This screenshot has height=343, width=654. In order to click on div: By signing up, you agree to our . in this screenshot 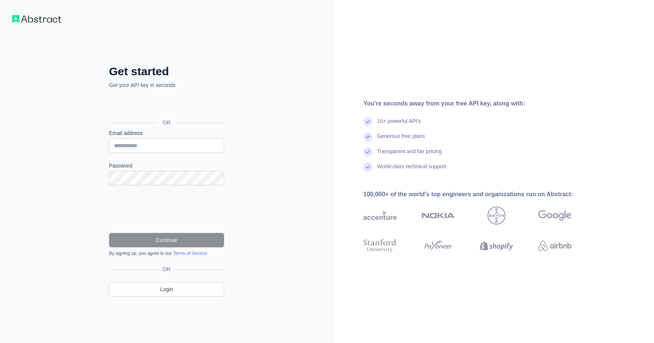, I will do `click(166, 253)`.